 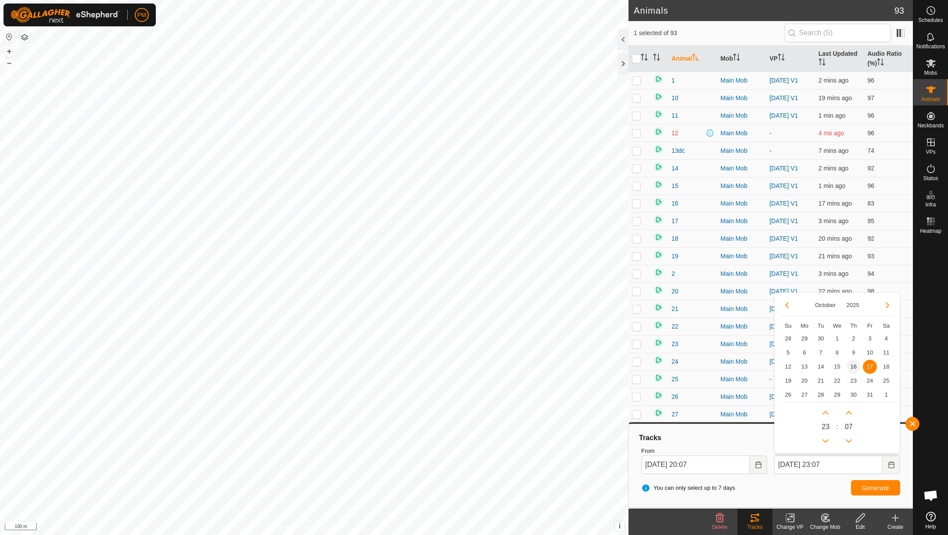 What do you see at coordinates (720, 527) in the screenshot?
I see `span: Delete` at bounding box center [720, 527].